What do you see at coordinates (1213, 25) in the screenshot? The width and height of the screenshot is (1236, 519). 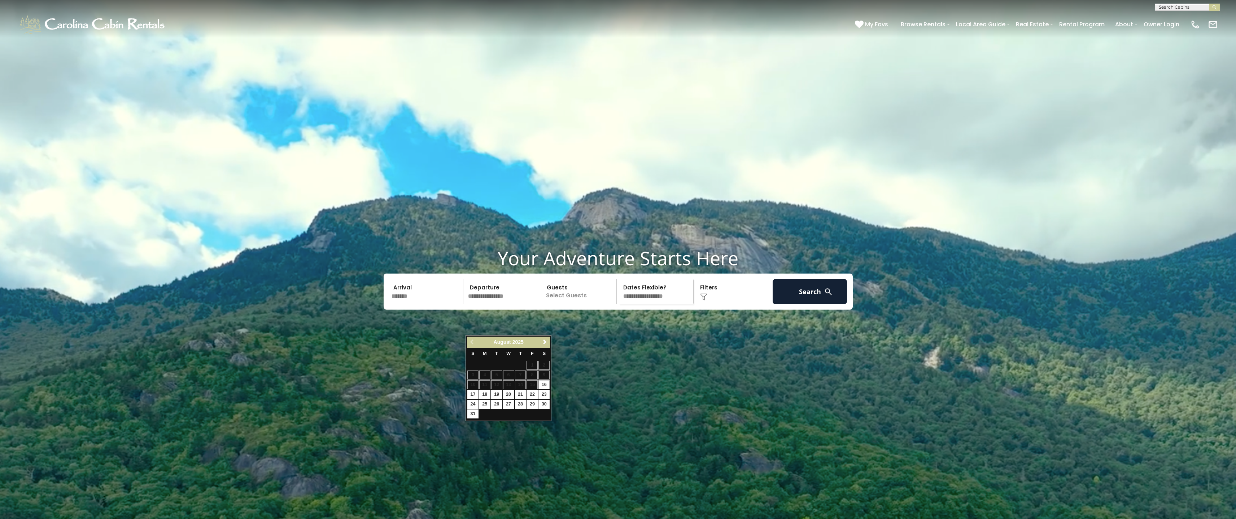 I see `img: mail-regular-white.png` at bounding box center [1213, 25].